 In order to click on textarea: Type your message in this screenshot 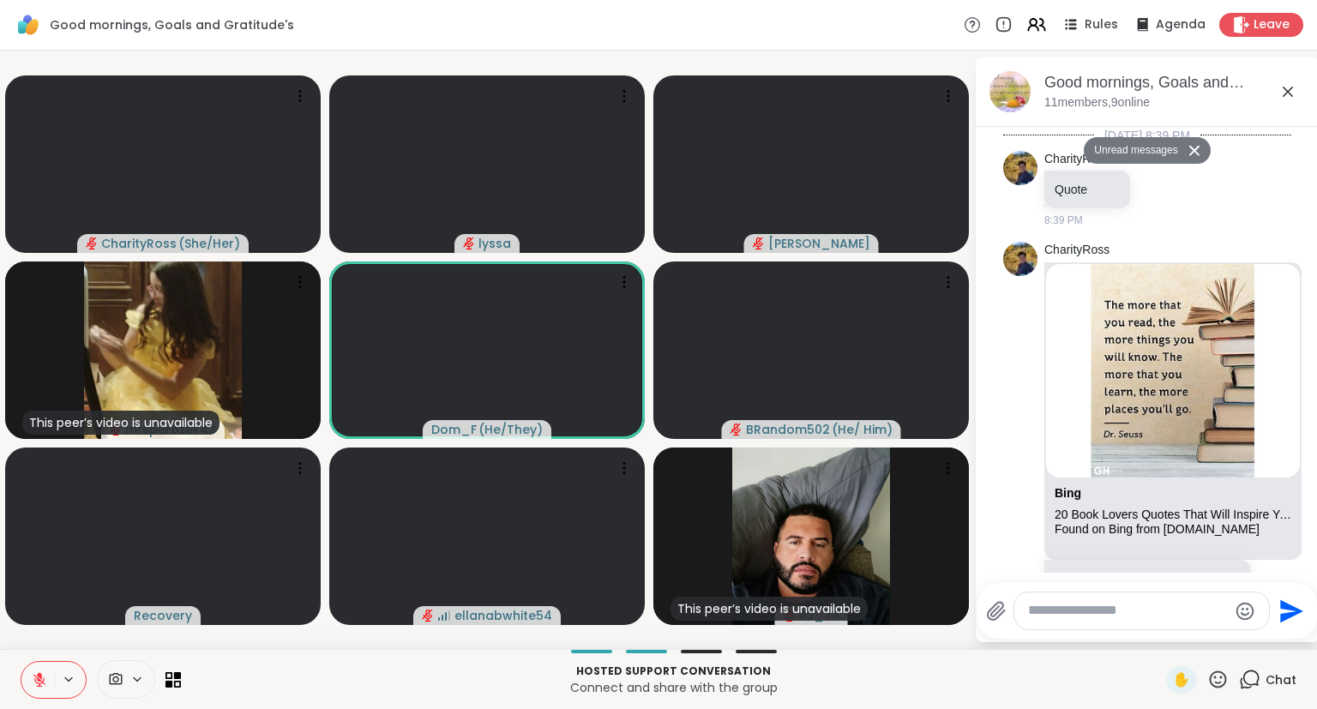, I will do `click(1128, 611)`.